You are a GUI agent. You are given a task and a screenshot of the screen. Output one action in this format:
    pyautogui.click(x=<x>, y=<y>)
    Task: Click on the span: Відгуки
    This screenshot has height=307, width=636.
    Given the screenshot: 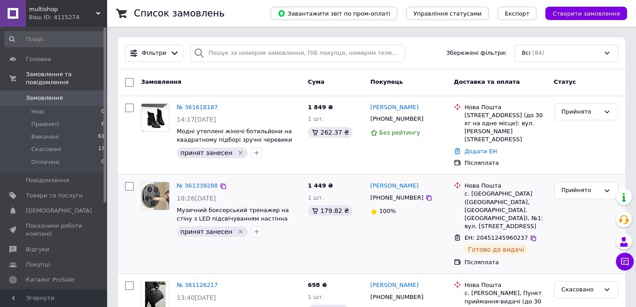 What is the action you would take?
    pyautogui.click(x=37, y=250)
    